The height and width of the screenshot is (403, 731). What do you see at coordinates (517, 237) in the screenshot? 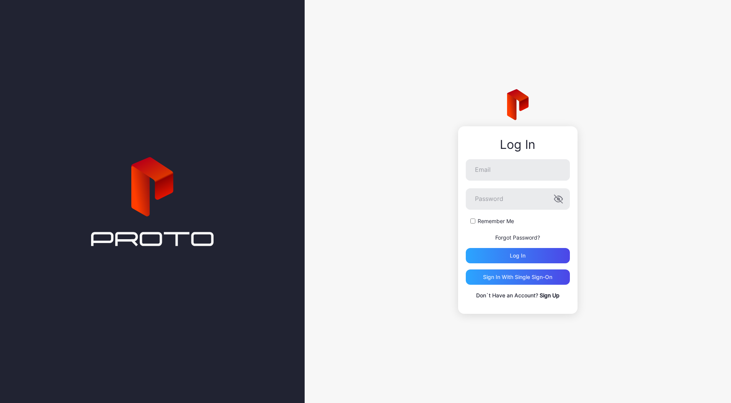
I see `a: Forgot Password?` at bounding box center [517, 237].